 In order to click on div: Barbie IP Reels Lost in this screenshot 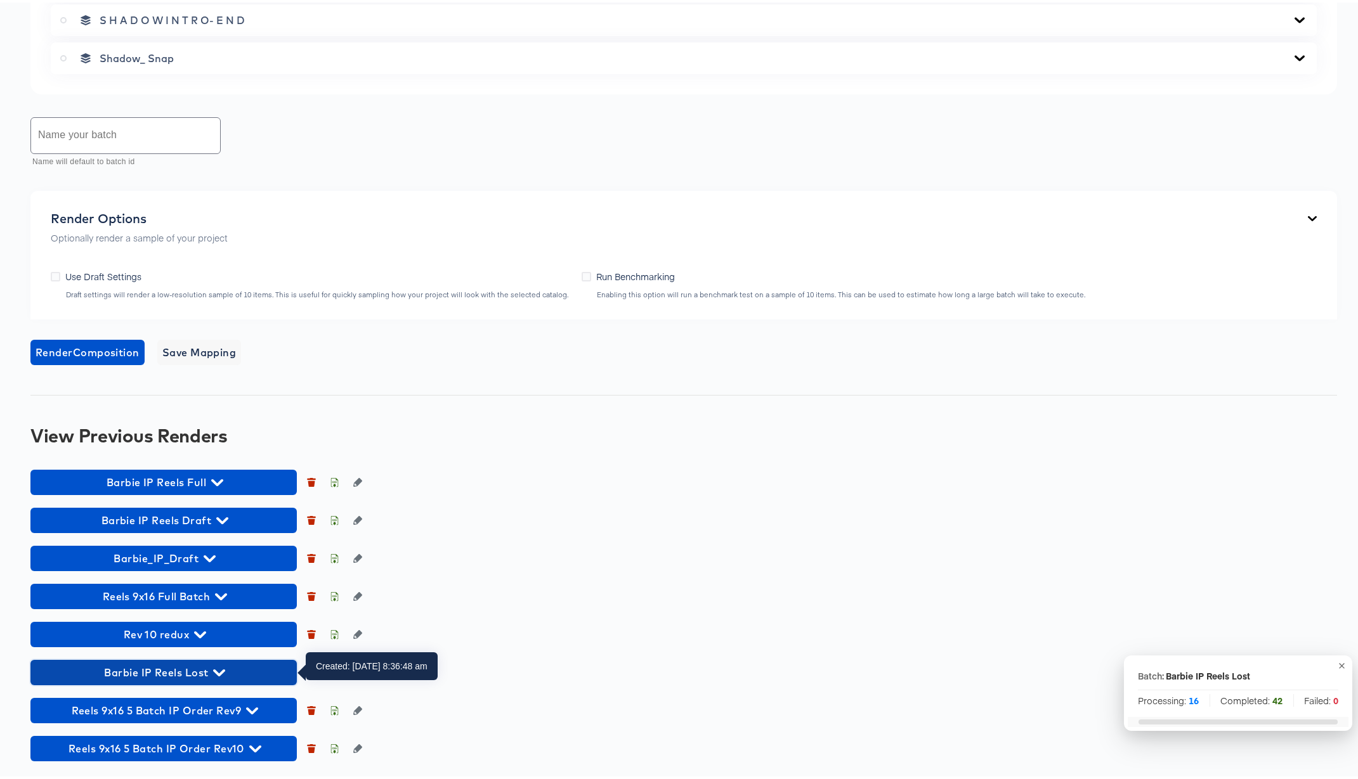, I will do `click(1207, 673)`.